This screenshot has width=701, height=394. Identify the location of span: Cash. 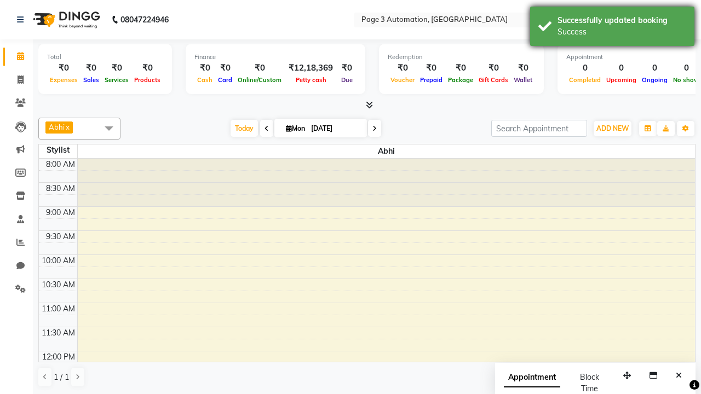
(205, 80).